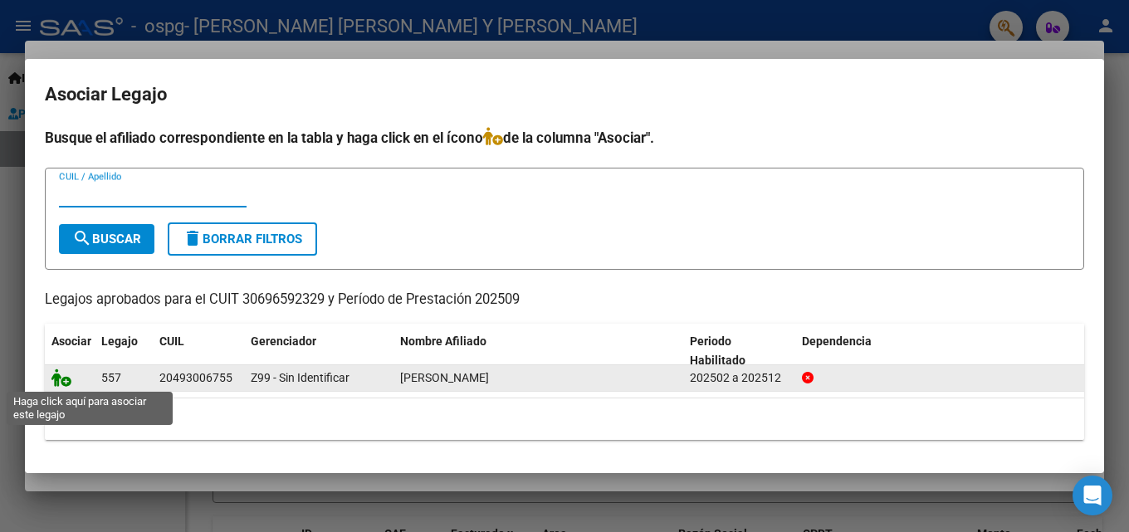  I want to click on mat-icon: search, so click(82, 238).